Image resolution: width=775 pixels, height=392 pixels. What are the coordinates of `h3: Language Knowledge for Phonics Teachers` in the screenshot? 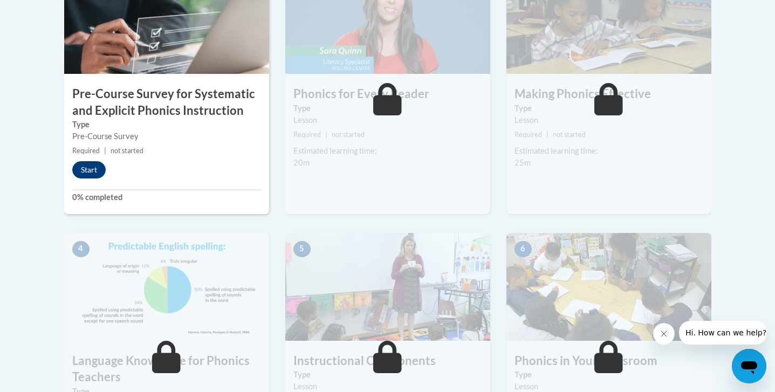 It's located at (167, 369).